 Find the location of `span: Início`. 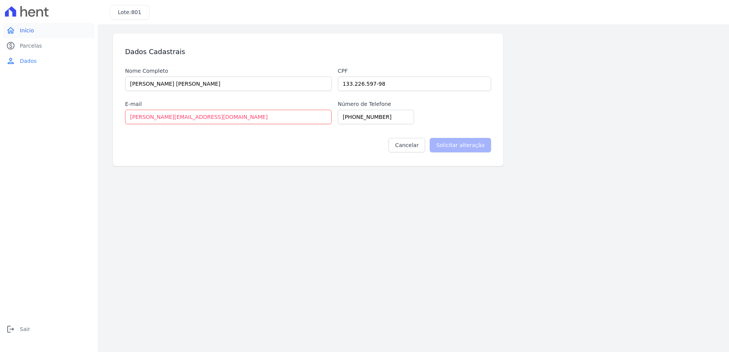

span: Início is located at coordinates (27, 31).